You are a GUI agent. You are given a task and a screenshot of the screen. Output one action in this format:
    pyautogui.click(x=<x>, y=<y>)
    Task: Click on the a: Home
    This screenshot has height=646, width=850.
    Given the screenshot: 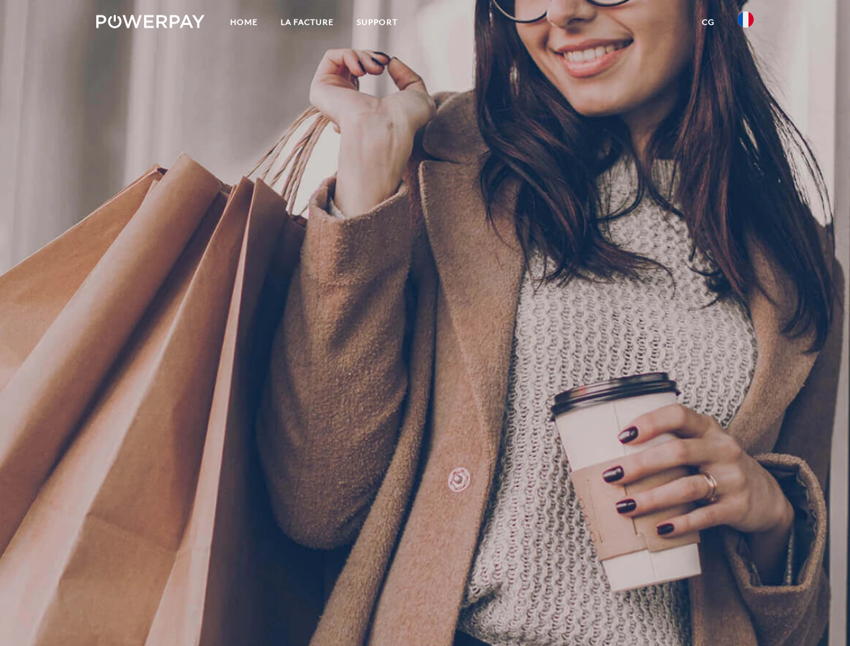 What is the action you would take?
    pyautogui.click(x=243, y=22)
    